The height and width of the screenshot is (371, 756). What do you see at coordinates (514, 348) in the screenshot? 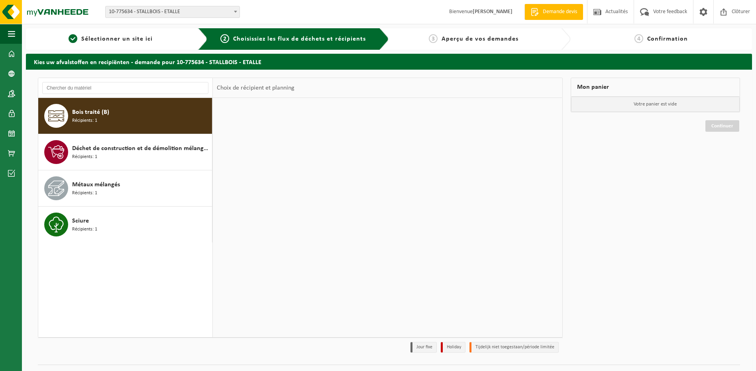
I see `li: Tijdelijk niet toegestaan/période limitée` at bounding box center [514, 348].